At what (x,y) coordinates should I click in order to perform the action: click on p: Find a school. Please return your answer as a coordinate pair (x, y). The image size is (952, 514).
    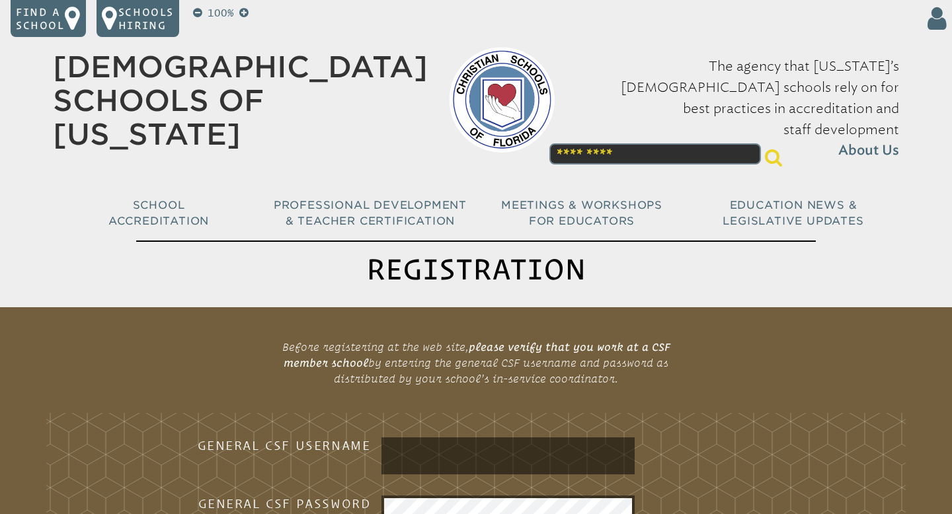
    Looking at the image, I should click on (40, 19).